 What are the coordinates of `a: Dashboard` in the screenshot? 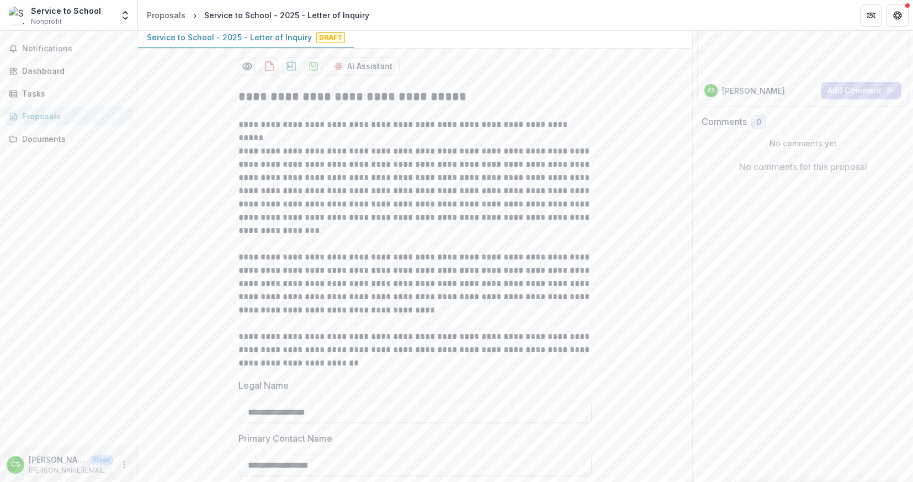 It's located at (68, 71).